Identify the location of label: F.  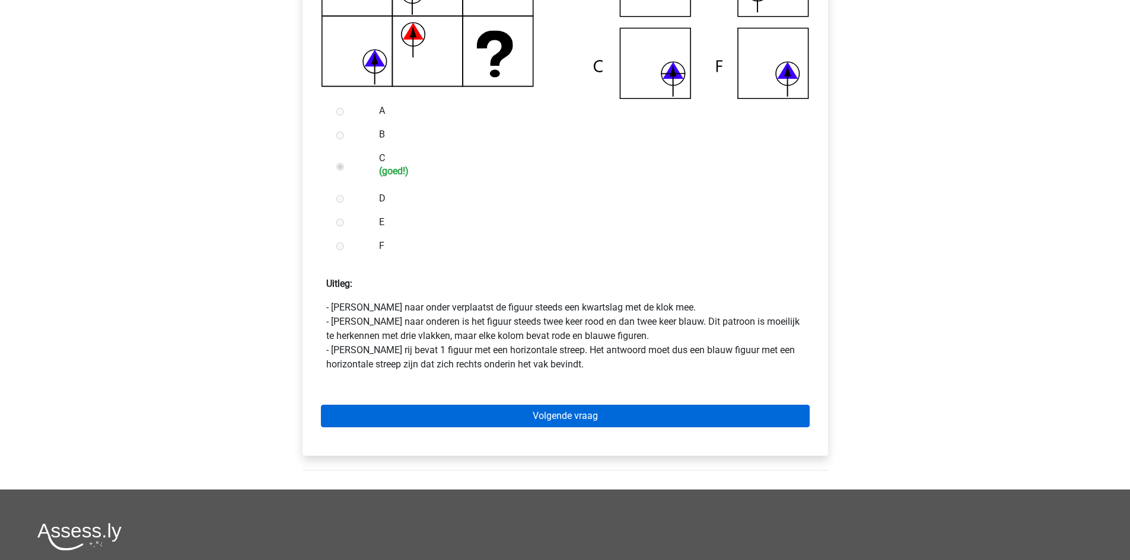
(584, 246).